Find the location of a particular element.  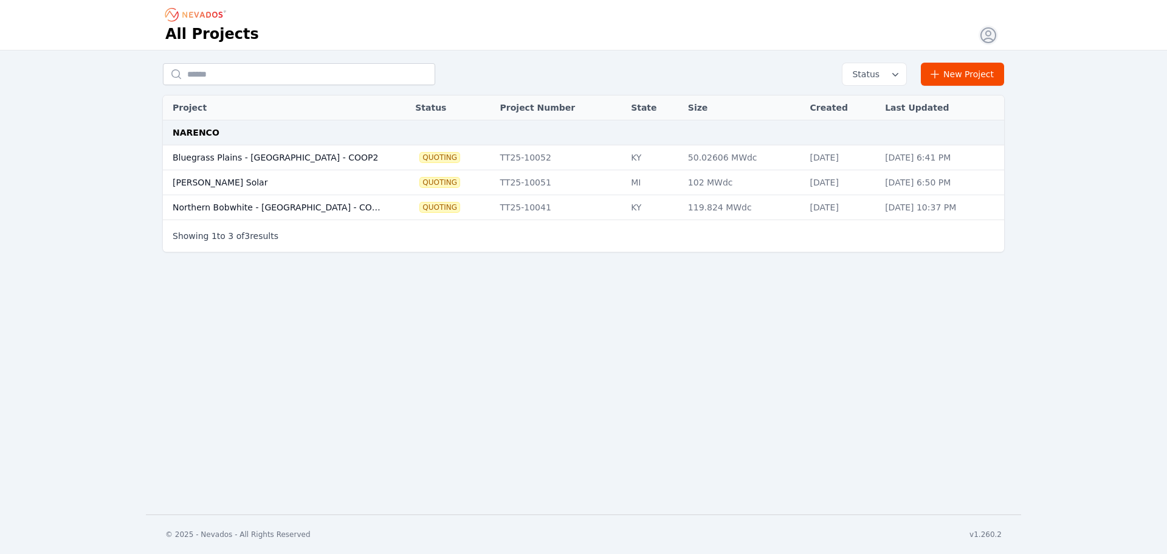

div: v1.260.2 is located at coordinates (985, 534).